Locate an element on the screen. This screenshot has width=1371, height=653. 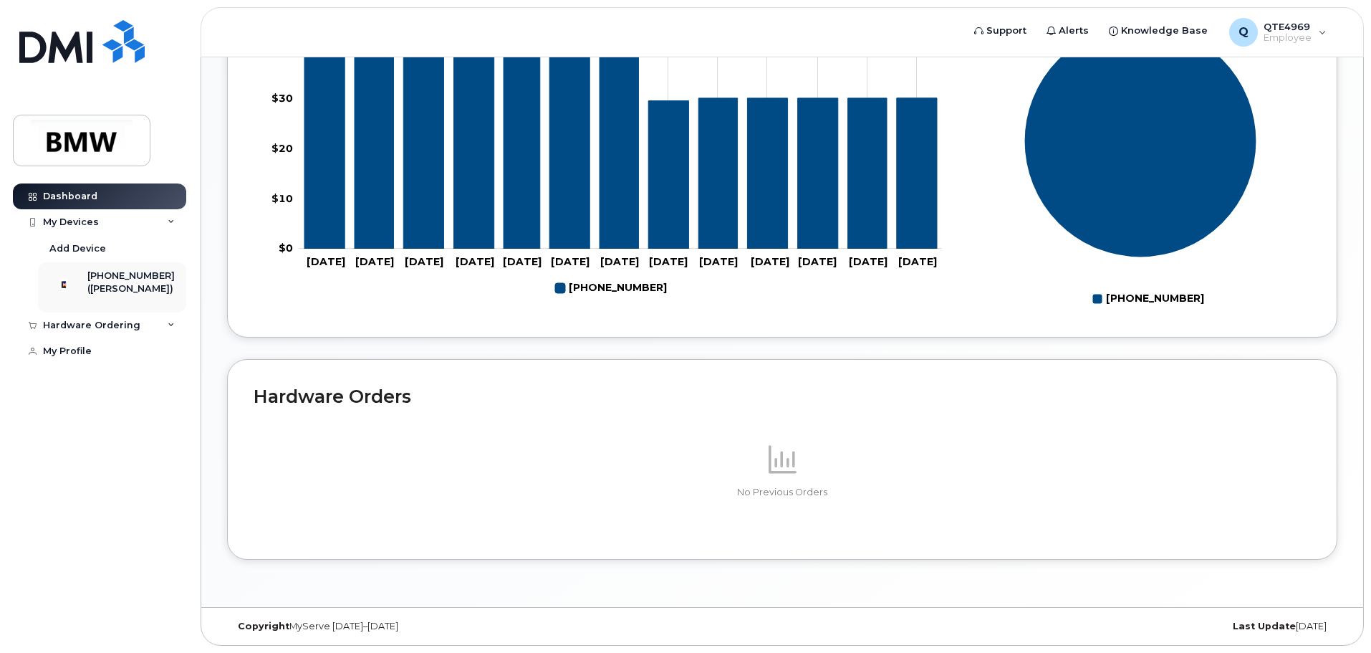
span: Employee is located at coordinates (1288, 38).